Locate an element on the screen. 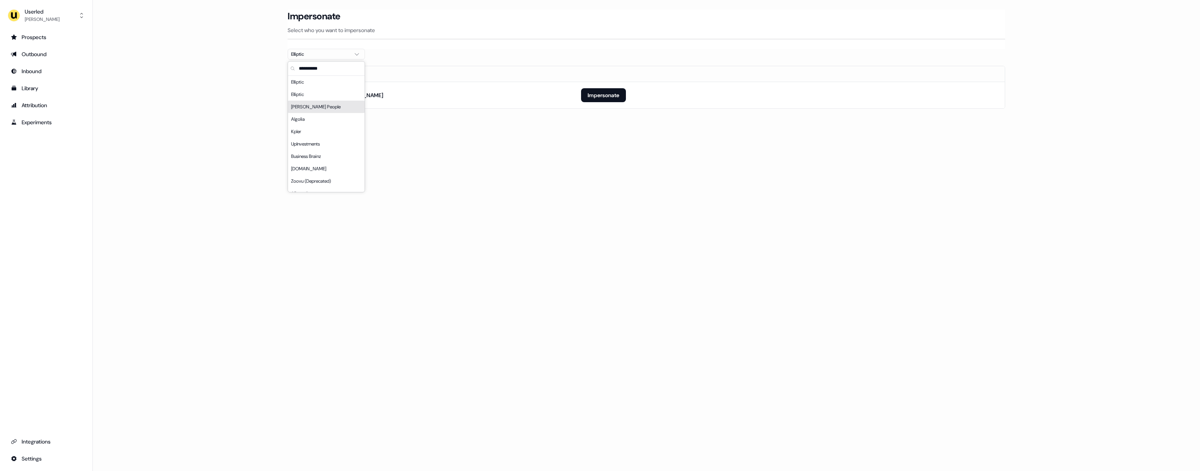  a: Go to experiments is located at coordinates (46, 122).